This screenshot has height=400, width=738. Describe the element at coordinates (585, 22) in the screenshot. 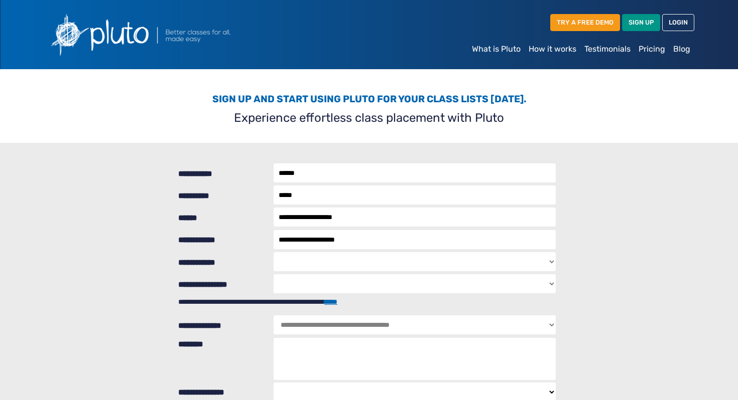

I see `a: TRY A FREE DEMO` at that location.